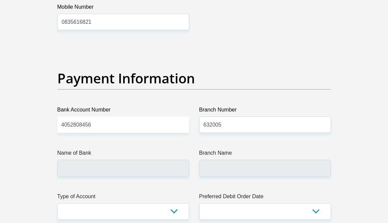  I want to click on h2: Payment Information, so click(194, 78).